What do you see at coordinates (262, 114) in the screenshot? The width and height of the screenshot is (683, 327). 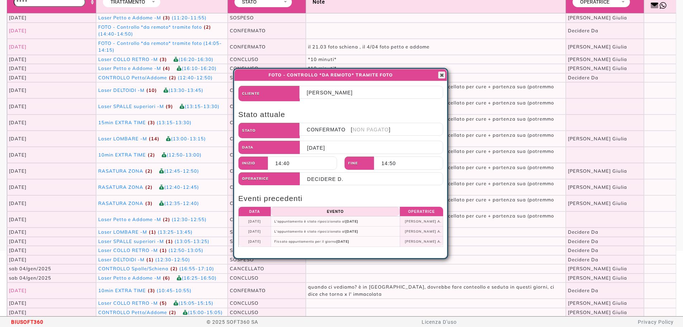 I see `legend: Stato attuale` at bounding box center [262, 114].